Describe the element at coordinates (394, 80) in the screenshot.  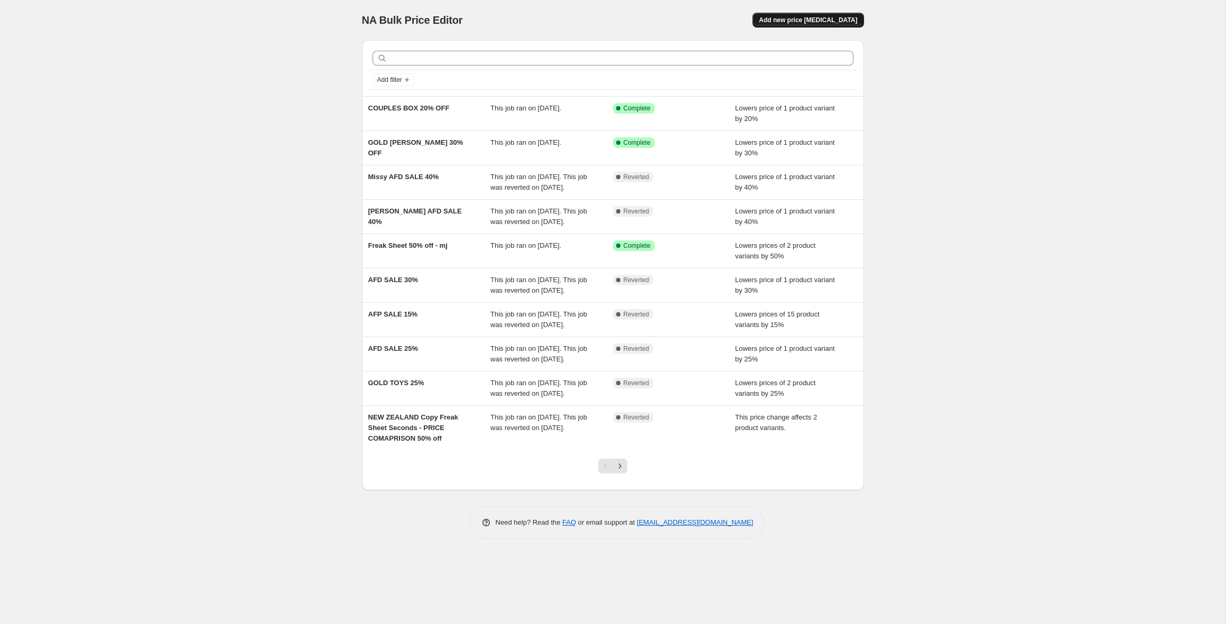
I see `button: Add filter` at that location.